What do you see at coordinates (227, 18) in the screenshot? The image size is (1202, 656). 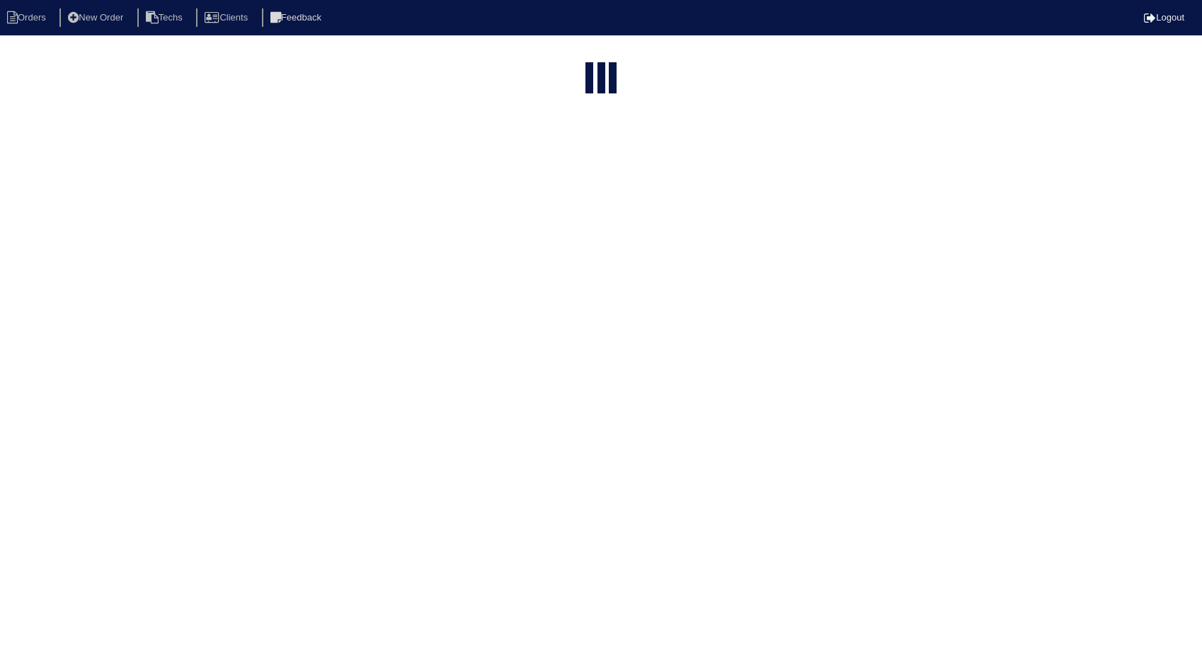 I see `li: Clients` at bounding box center [227, 18].